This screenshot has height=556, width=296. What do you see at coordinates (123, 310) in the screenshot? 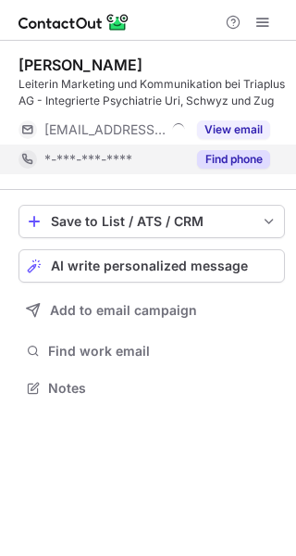
I see `span: Add to email campaign` at bounding box center [123, 310].